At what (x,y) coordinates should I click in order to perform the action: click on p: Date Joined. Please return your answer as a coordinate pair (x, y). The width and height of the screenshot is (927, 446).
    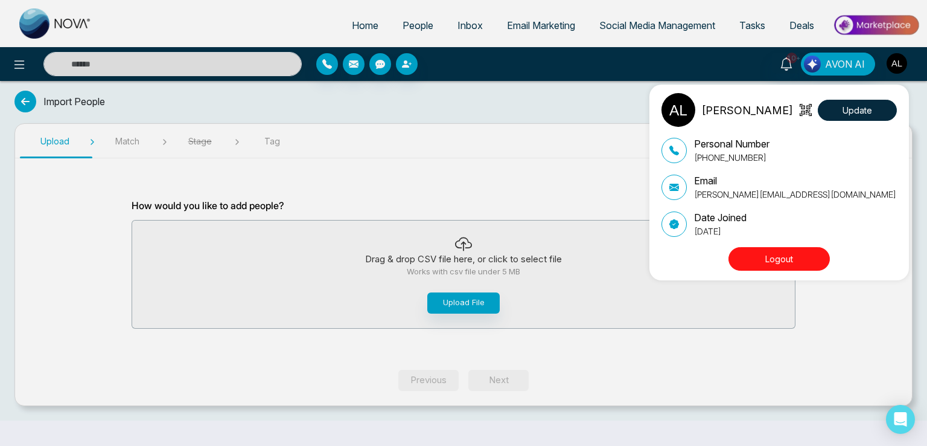
    Looking at the image, I should click on (720, 217).